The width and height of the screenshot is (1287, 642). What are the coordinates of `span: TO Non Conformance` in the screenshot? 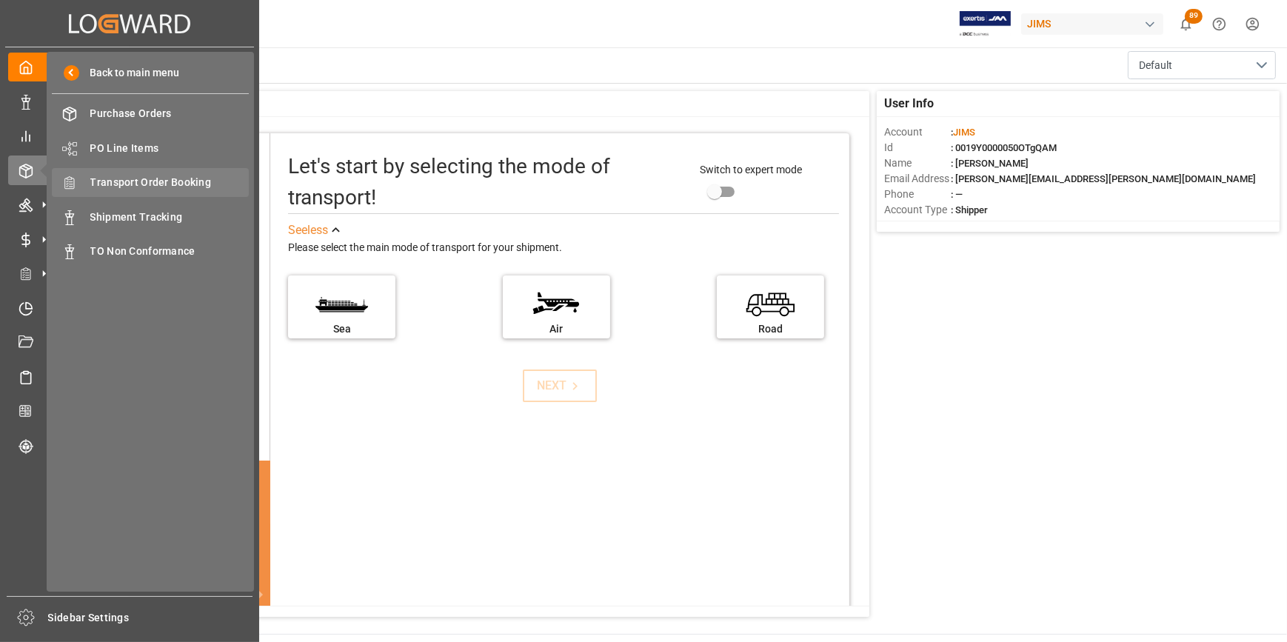 It's located at (170, 251).